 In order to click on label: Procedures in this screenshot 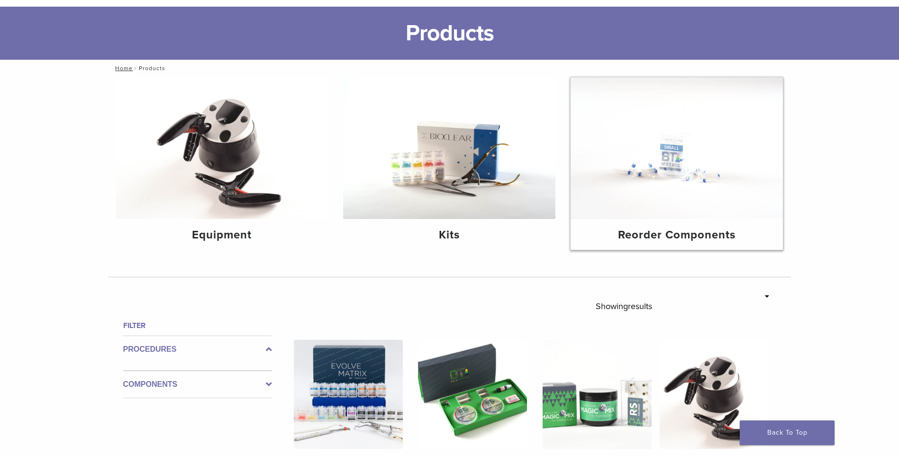, I will do `click(198, 349)`.